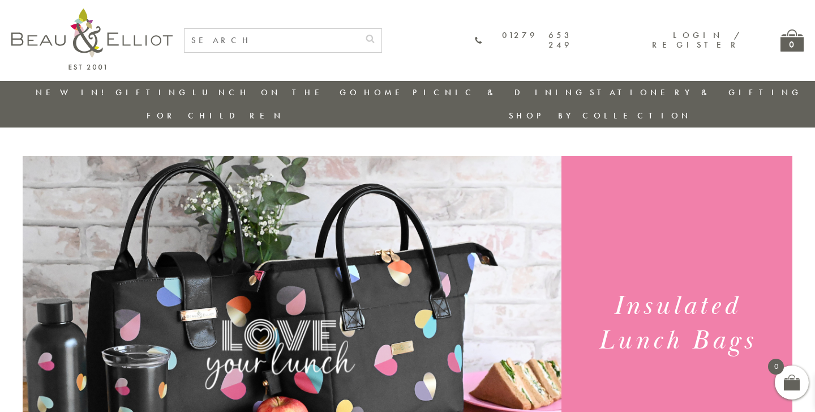 Image resolution: width=815 pixels, height=412 pixels. I want to click on a: 0, so click(792, 40).